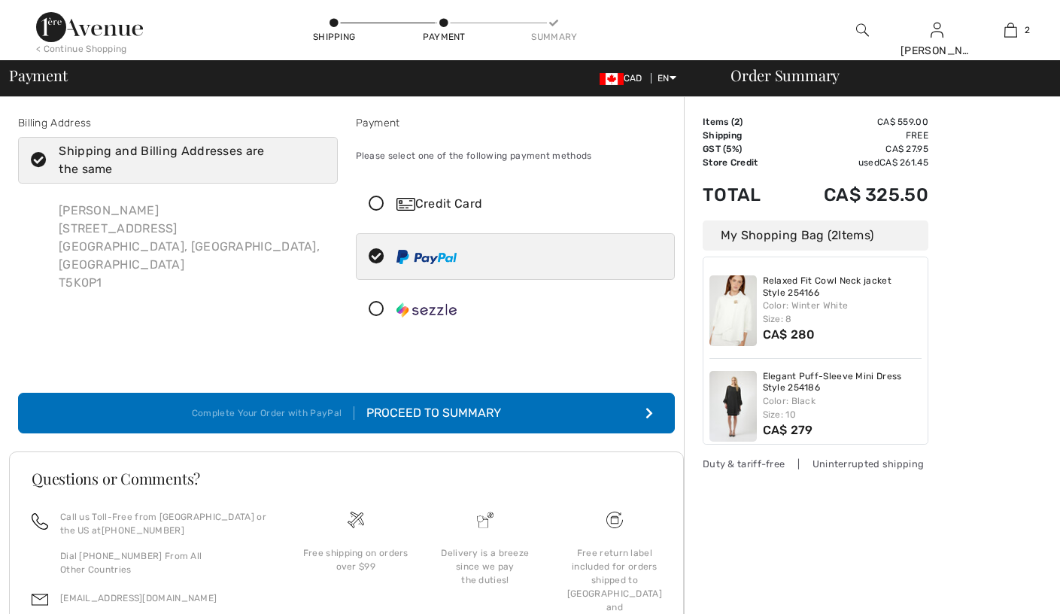  Describe the element at coordinates (405, 204) in the screenshot. I see `img: Credit Card` at that location.